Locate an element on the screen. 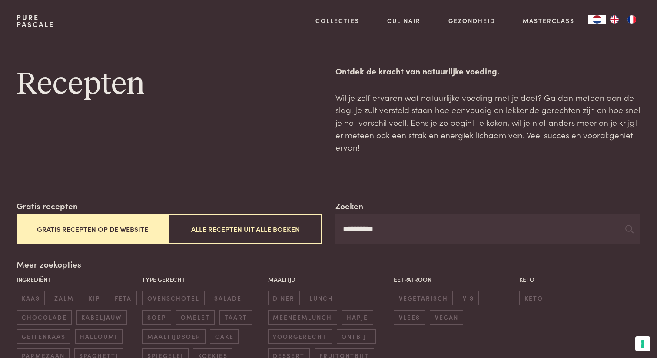  span: taart is located at coordinates (235, 317).